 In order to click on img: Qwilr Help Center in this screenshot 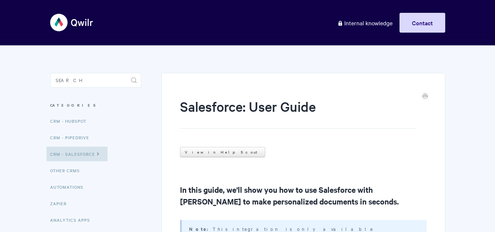, I will do `click(72, 22)`.